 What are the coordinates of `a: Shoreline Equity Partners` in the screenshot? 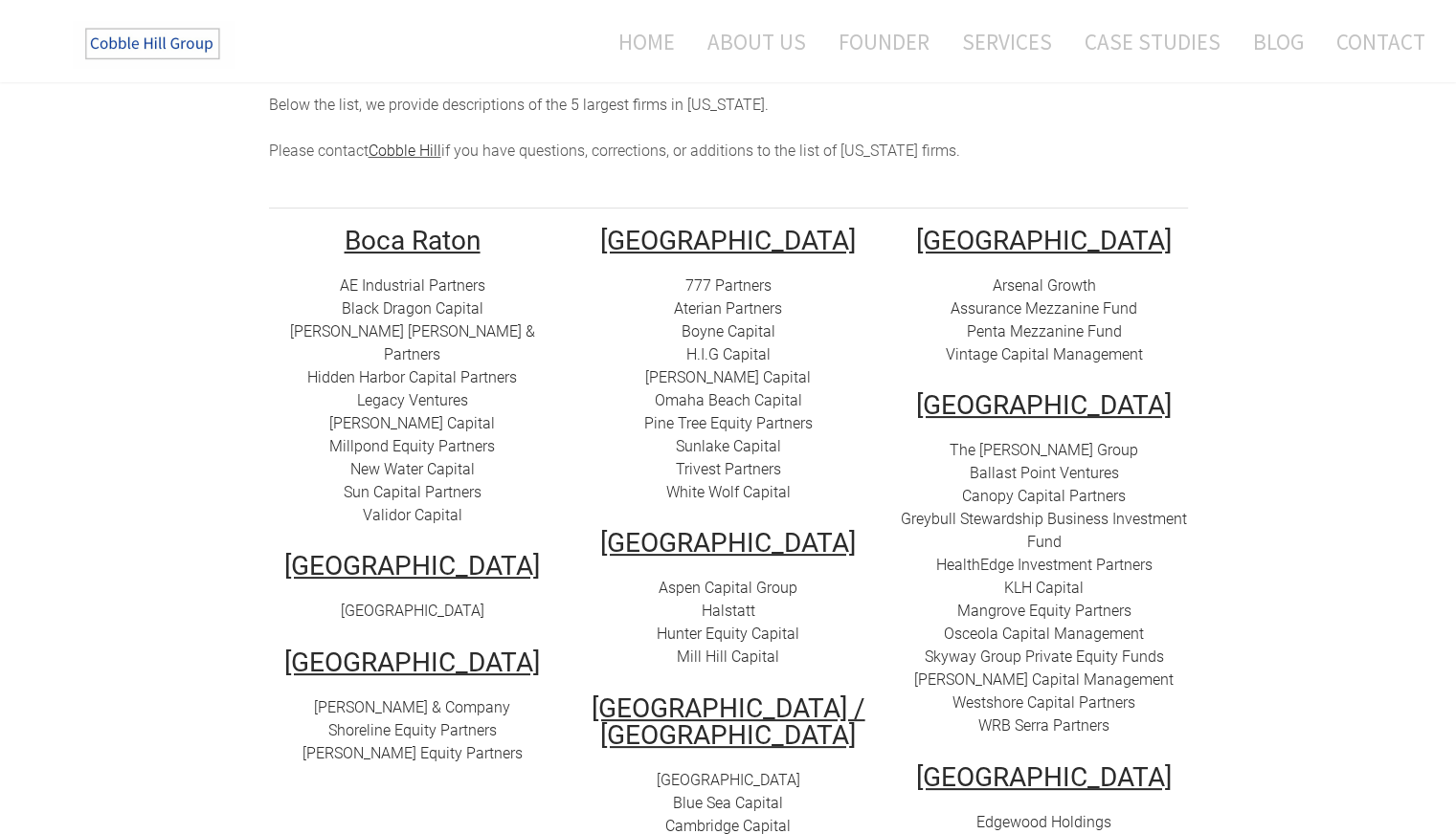 It's located at (413, 731).